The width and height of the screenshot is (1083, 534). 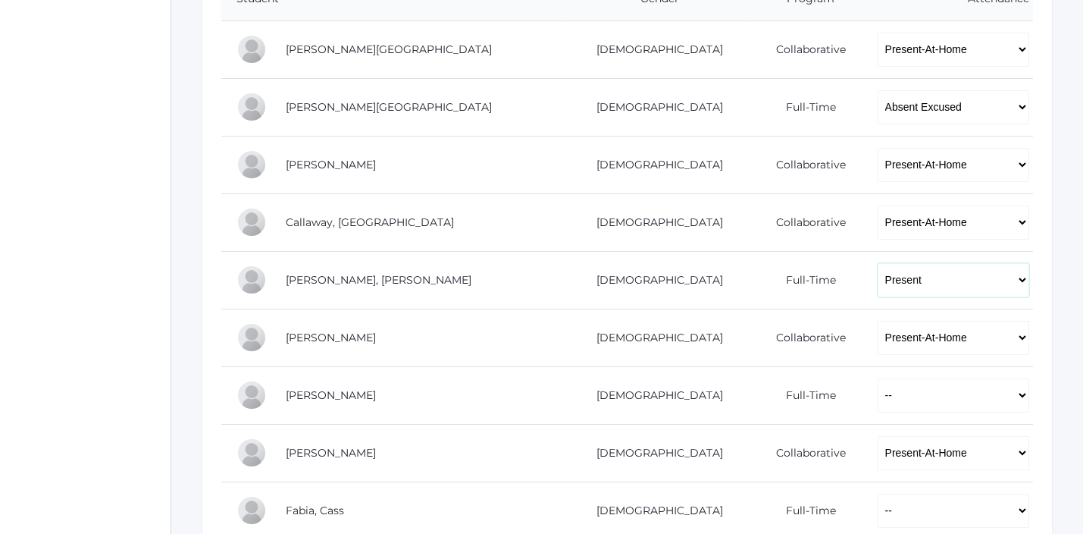 I want to click on div: Jordan Bell, so click(x=252, y=107).